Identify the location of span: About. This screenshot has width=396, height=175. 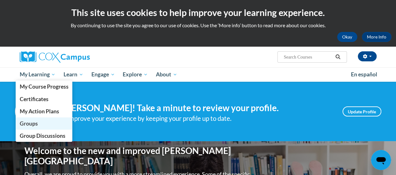
(167, 75).